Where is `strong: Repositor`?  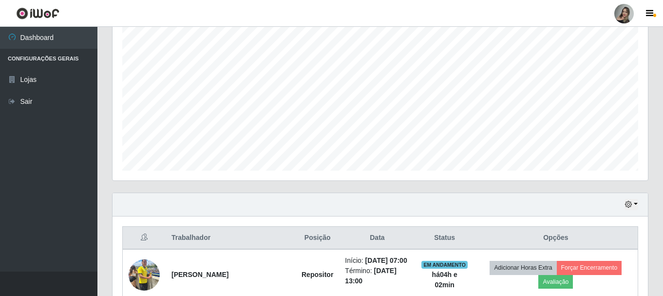 strong: Repositor is located at coordinates (317, 274).